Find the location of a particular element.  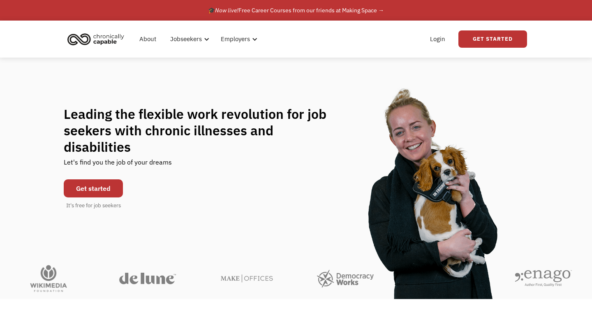

h1: Leading the flexible work revolution for job seekers with chronic illnesses and disabilities is located at coordinates (203, 130).